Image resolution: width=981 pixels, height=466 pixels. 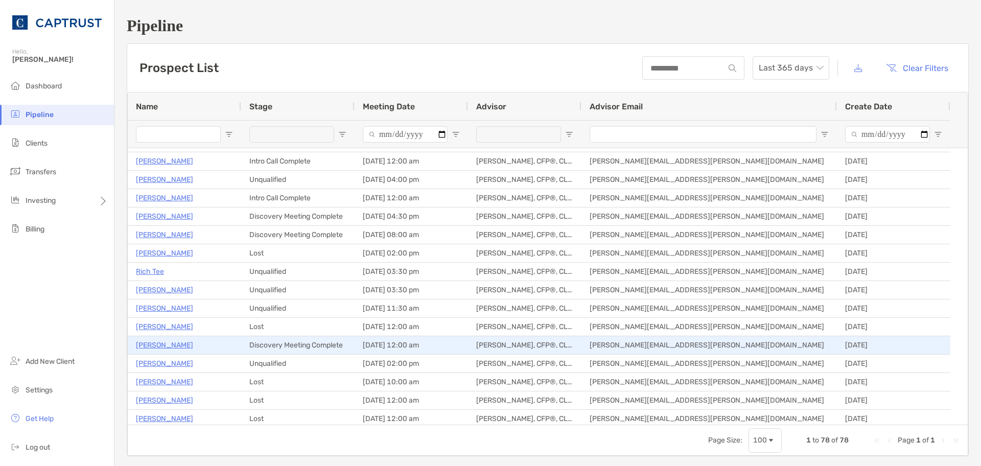 What do you see at coordinates (917, 68) in the screenshot?
I see `button: Clear Filters` at bounding box center [917, 68].